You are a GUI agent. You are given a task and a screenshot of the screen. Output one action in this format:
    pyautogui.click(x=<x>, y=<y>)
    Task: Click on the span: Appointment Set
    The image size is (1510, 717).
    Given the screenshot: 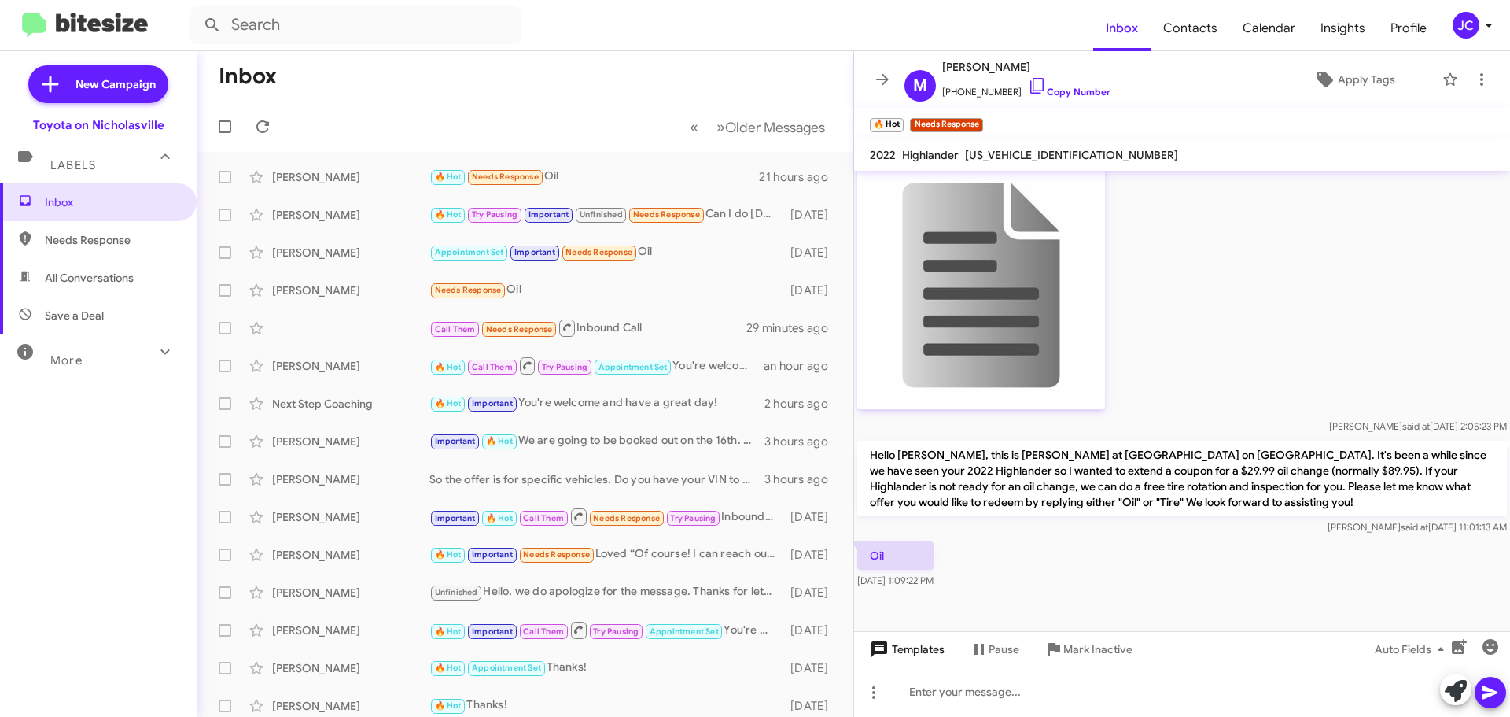 What is the action you would take?
    pyautogui.click(x=507, y=667)
    